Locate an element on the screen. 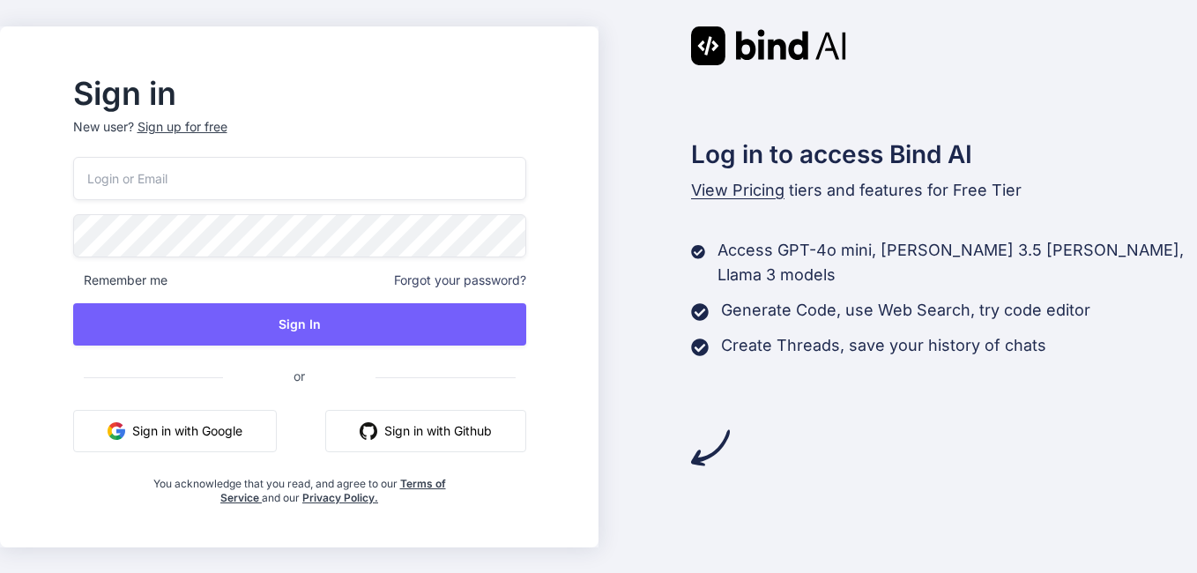  button: Sign in with Google is located at coordinates (174, 431).